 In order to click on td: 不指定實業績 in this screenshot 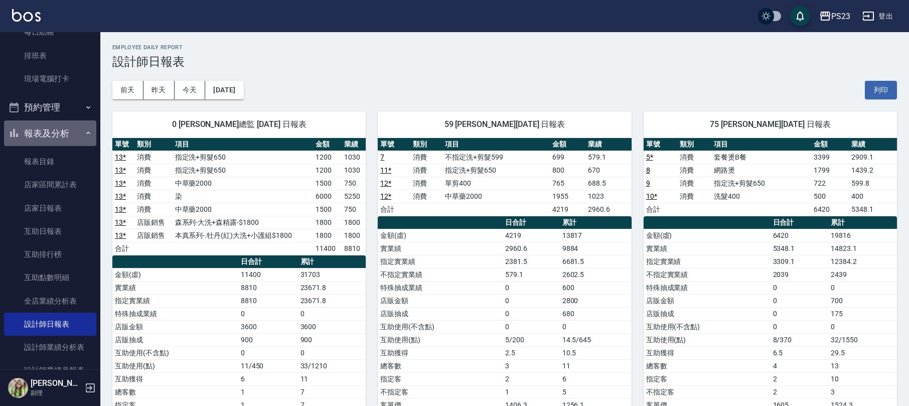, I will do `click(440, 274)`.